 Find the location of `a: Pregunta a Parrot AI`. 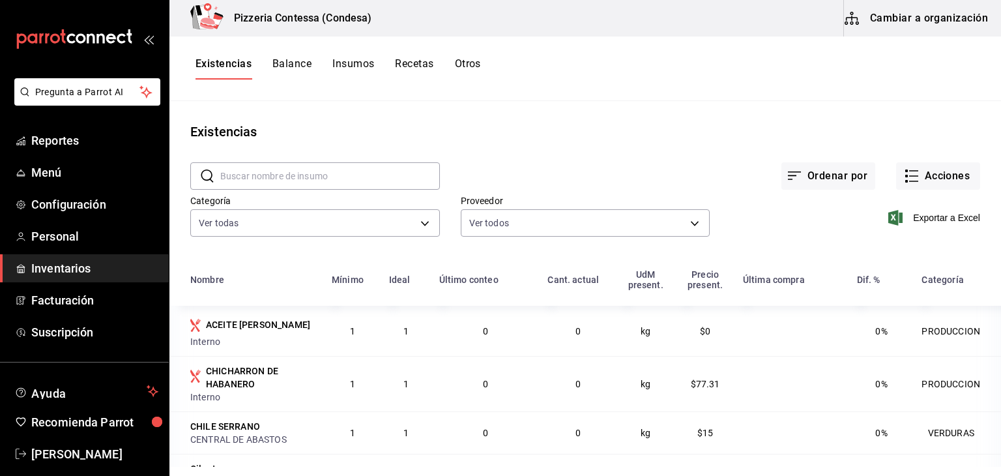

a: Pregunta a Parrot AI is located at coordinates (85, 101).